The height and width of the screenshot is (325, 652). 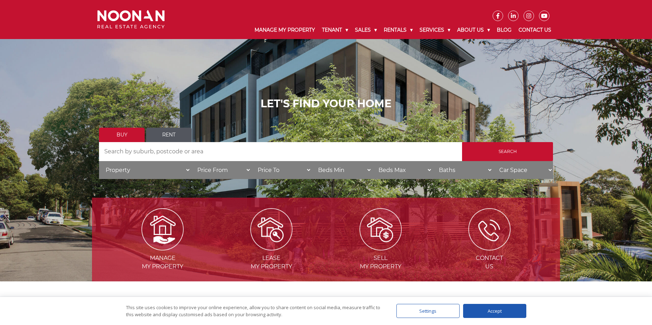 What do you see at coordinates (490, 247) in the screenshot?
I see `a: ICONS ContactUs` at bounding box center [490, 247].